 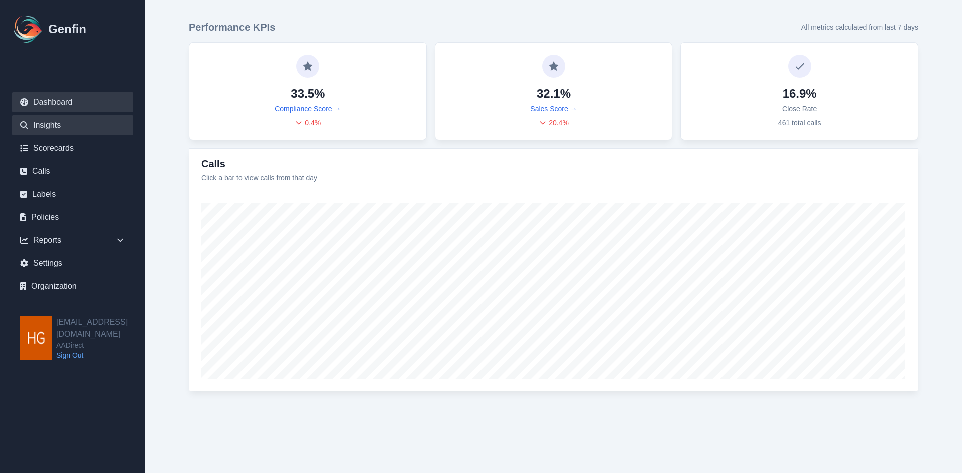 I want to click on p: All metrics calculated from last 7 days, so click(x=859, y=27).